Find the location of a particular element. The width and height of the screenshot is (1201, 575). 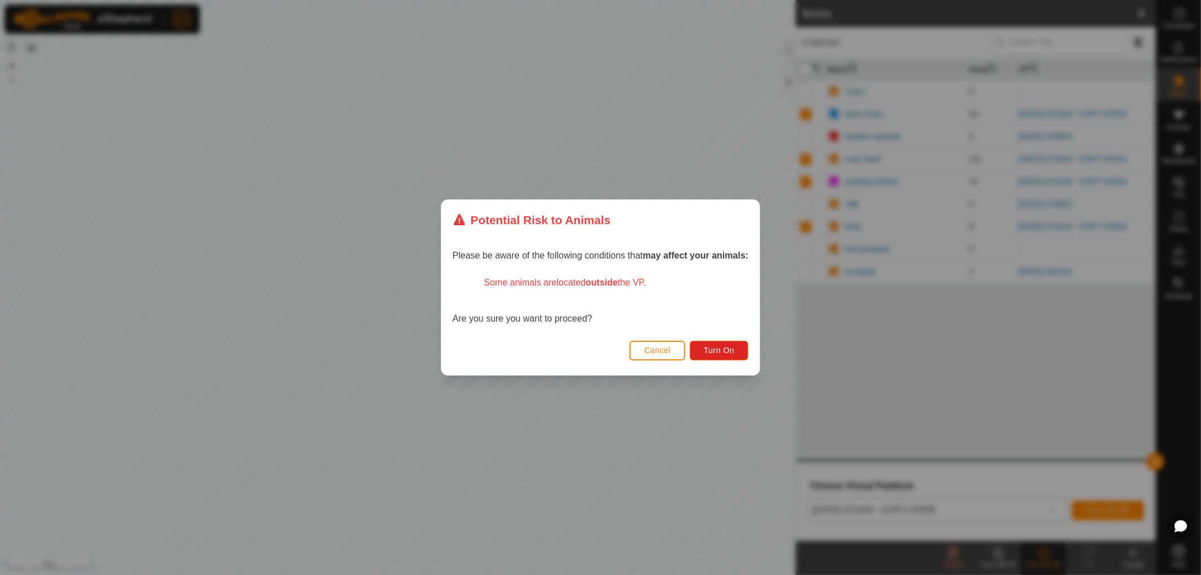

div: Are you sure you want to proceed? is located at coordinates (601, 301).